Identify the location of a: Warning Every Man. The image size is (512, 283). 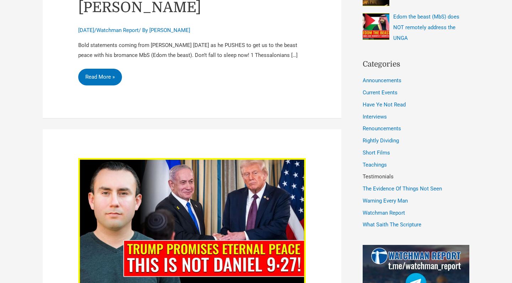
(385, 201).